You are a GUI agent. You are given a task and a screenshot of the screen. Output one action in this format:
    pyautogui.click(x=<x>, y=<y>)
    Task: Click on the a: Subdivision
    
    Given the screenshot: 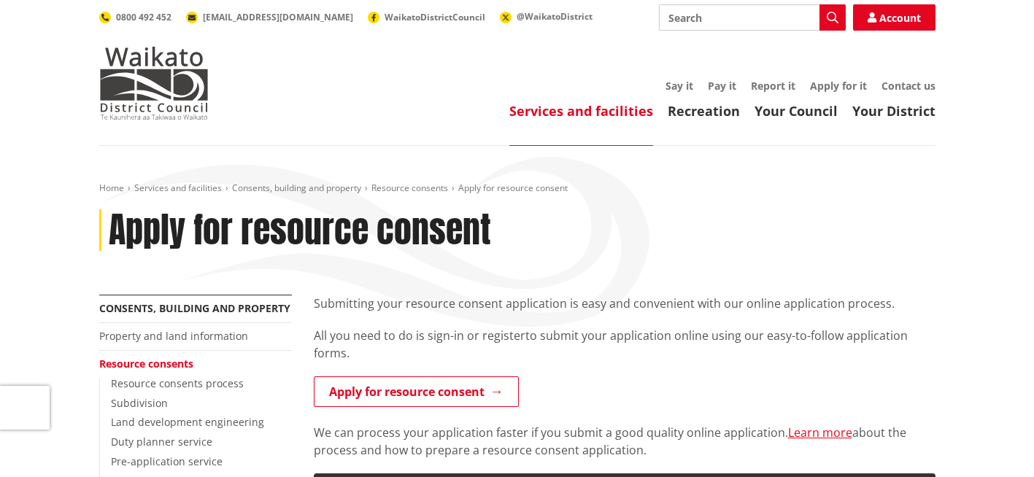 What is the action you would take?
    pyautogui.click(x=139, y=403)
    